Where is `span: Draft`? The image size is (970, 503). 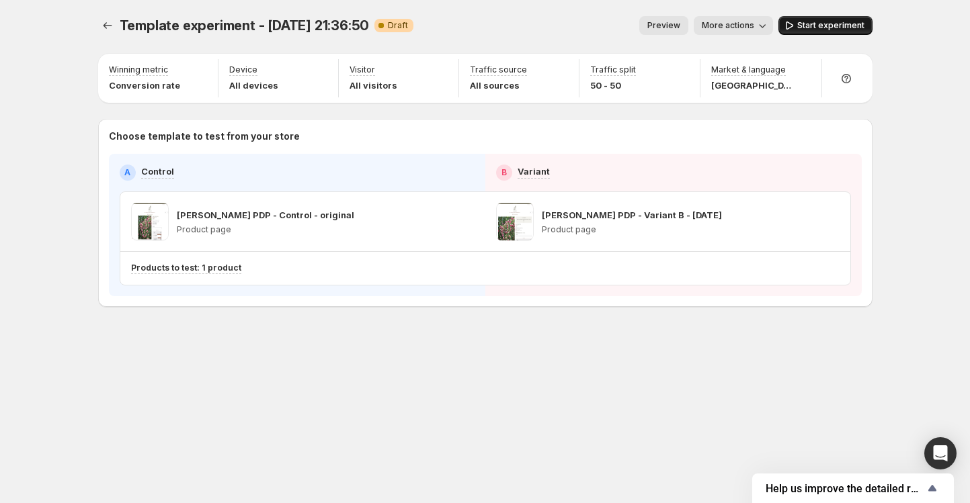 span: Draft is located at coordinates (398, 26).